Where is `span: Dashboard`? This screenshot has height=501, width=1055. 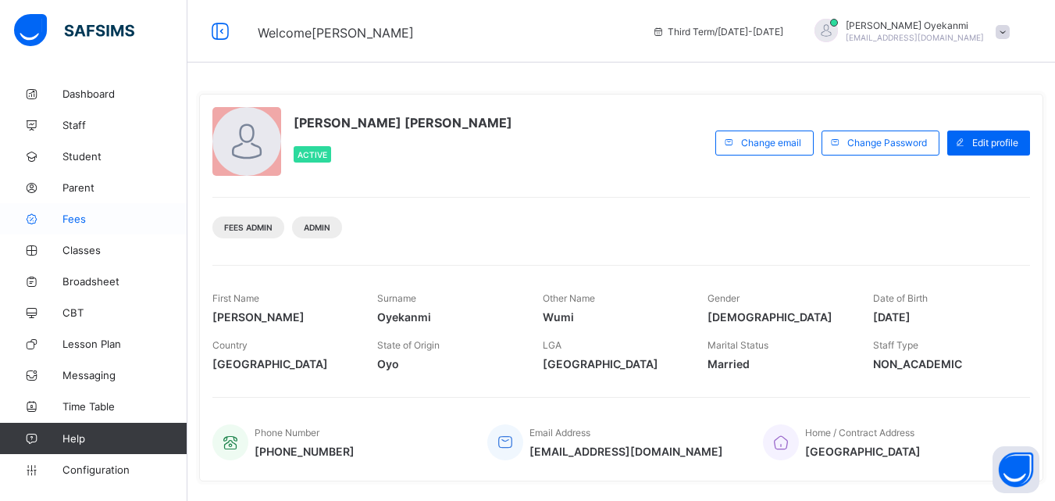 span: Dashboard is located at coordinates (125, 94).